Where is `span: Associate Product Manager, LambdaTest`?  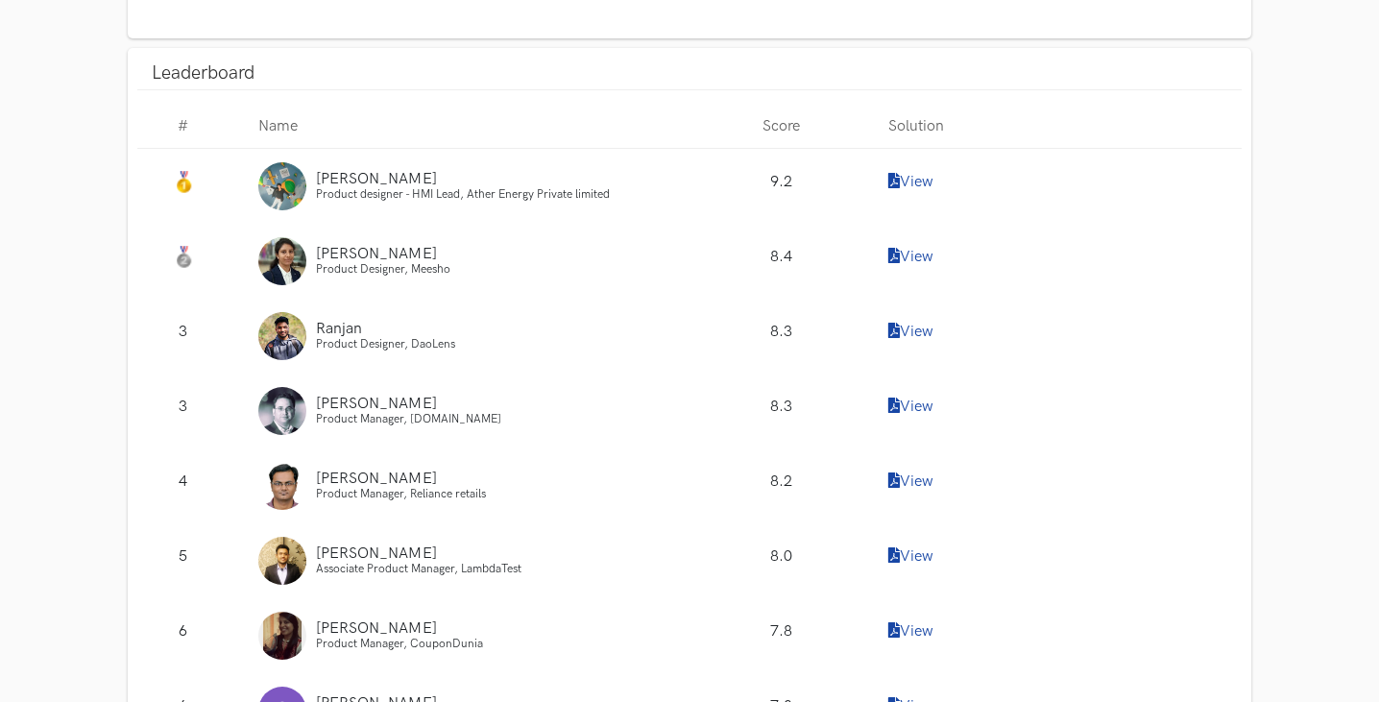
span: Associate Product Manager, LambdaTest is located at coordinates (419, 569).